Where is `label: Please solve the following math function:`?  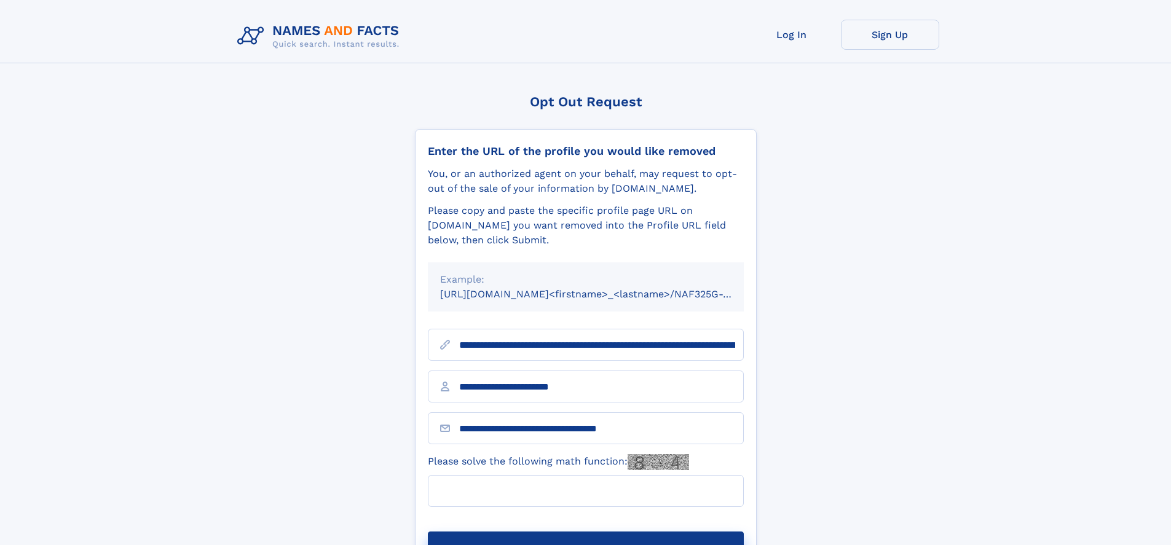 label: Please solve the following math function: is located at coordinates (558, 462).